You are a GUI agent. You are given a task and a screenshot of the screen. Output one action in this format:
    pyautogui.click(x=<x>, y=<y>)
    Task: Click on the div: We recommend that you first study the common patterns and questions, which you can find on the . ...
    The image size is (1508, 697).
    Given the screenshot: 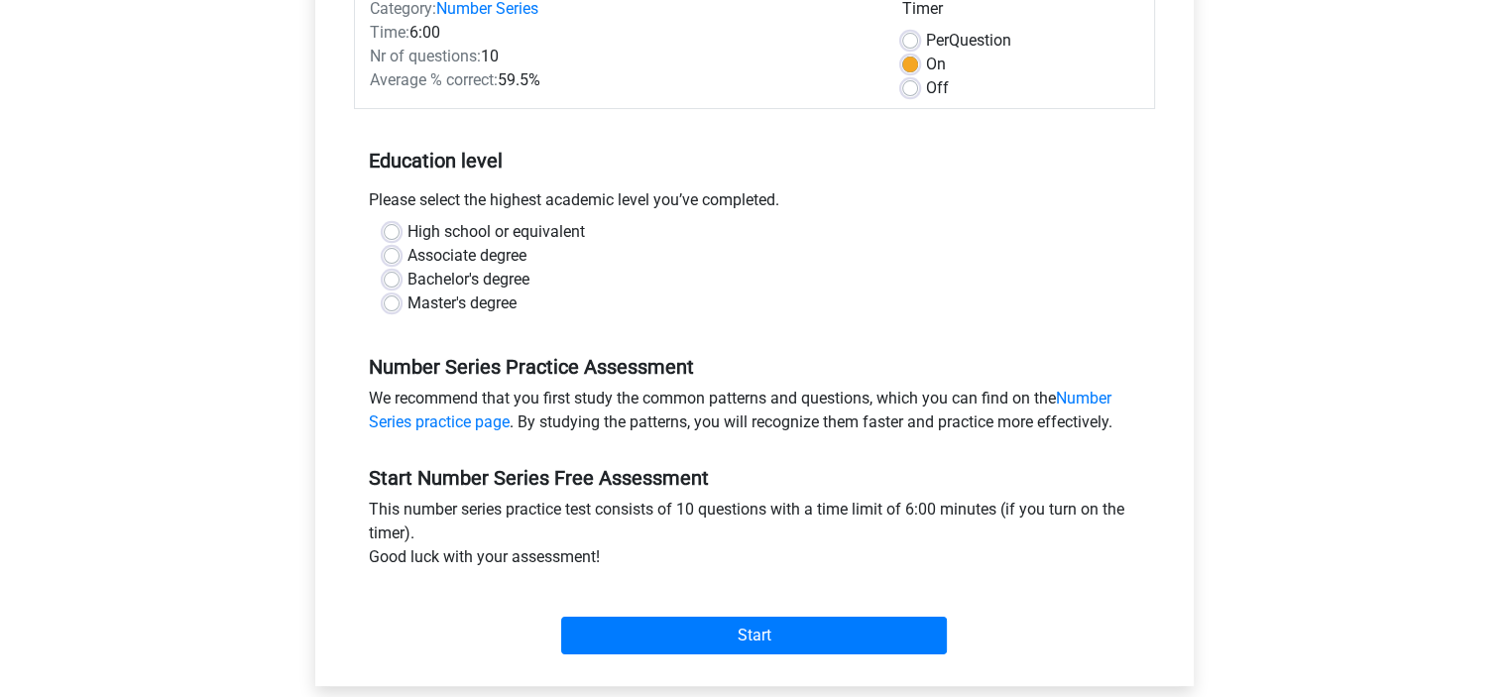 What is the action you would take?
    pyautogui.click(x=754, y=414)
    